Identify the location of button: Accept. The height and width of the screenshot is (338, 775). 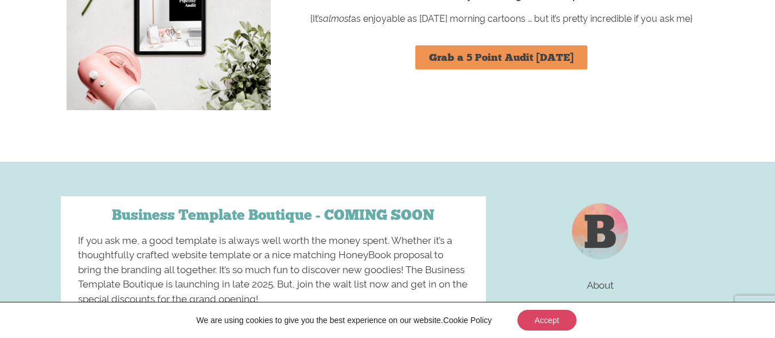
(547, 320).